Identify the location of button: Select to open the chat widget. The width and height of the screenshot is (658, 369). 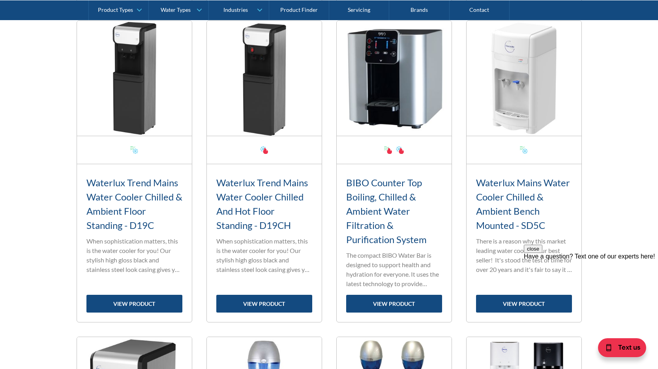
(43, 18).